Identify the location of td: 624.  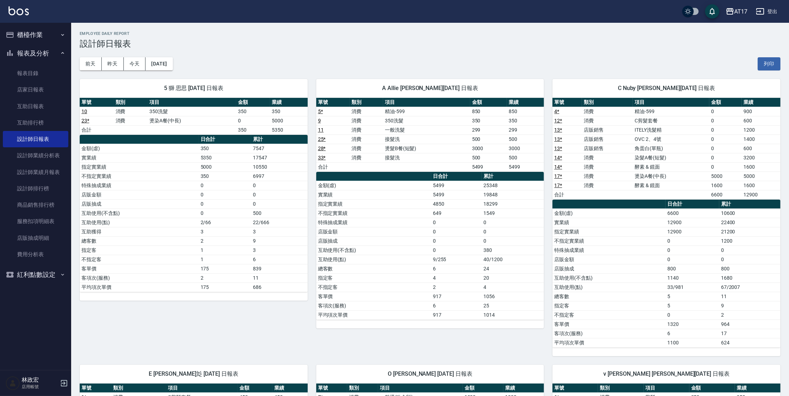
(750, 343).